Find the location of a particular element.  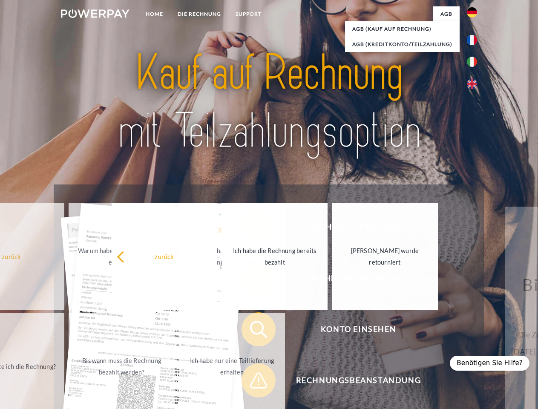

img: de is located at coordinates (472, 12).